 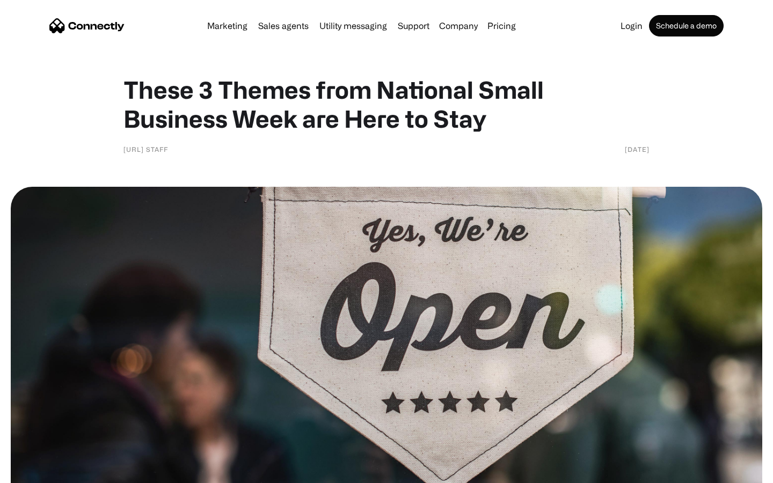 What do you see at coordinates (413, 26) in the screenshot?
I see `a: Support` at bounding box center [413, 26].